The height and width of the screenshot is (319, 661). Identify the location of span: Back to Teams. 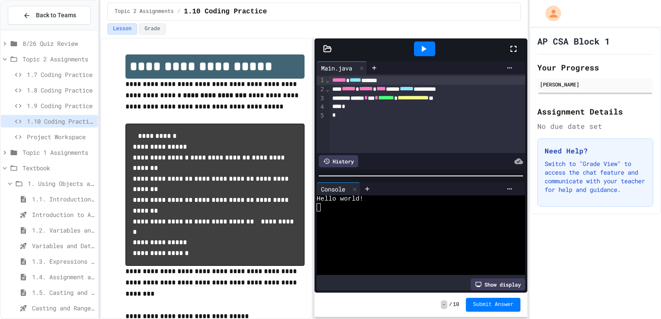
(56, 15).